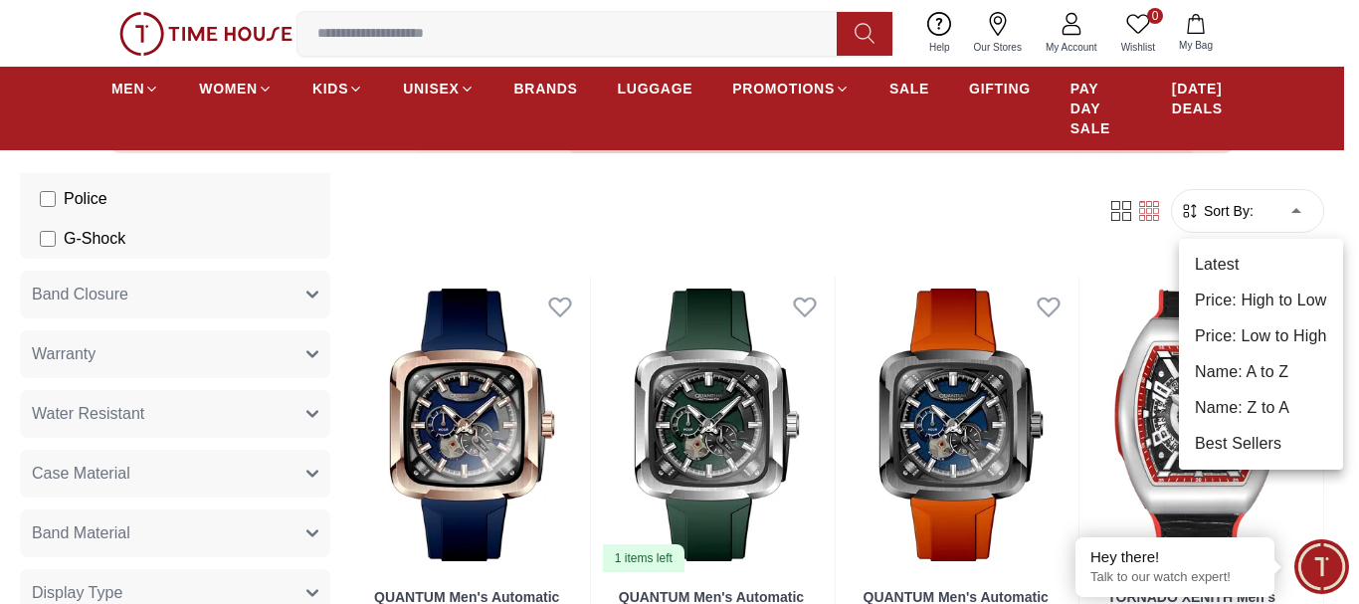 This screenshot has height=604, width=1359. Describe the element at coordinates (1321, 566) in the screenshot. I see `div: Chat Widget` at that location.